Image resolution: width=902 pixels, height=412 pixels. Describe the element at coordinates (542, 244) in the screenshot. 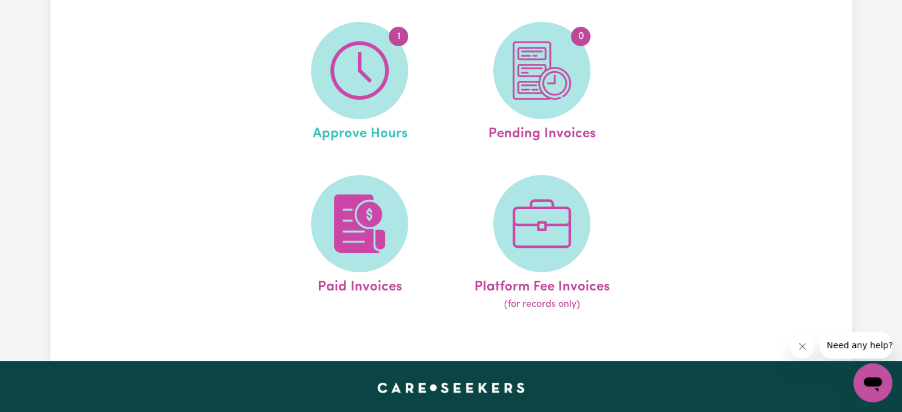

I see `a: Platform Fee Invoices(for records only)` at that location.